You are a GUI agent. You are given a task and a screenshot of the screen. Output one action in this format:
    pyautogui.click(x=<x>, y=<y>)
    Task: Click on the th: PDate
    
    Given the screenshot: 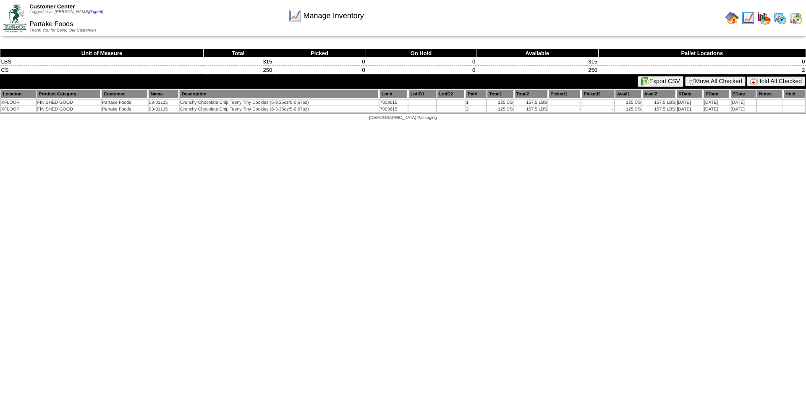 What is the action you would take?
    pyautogui.click(x=717, y=94)
    